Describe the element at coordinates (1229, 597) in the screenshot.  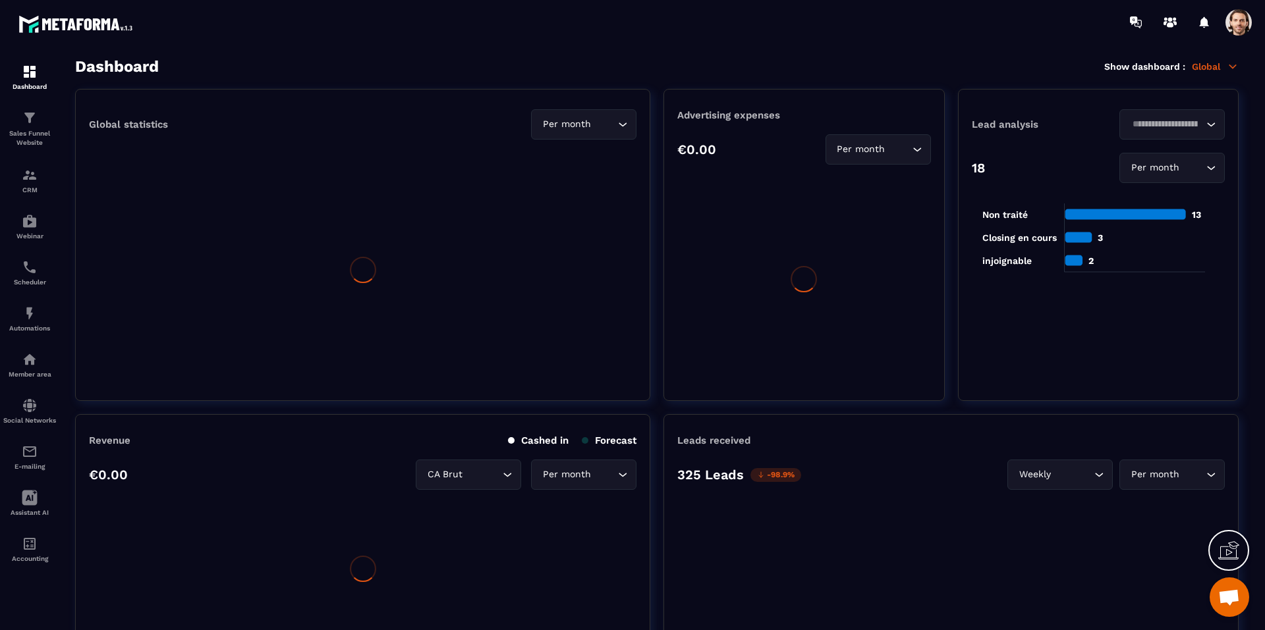
I see `div: Mở cuộc trò chuyện` at that location.